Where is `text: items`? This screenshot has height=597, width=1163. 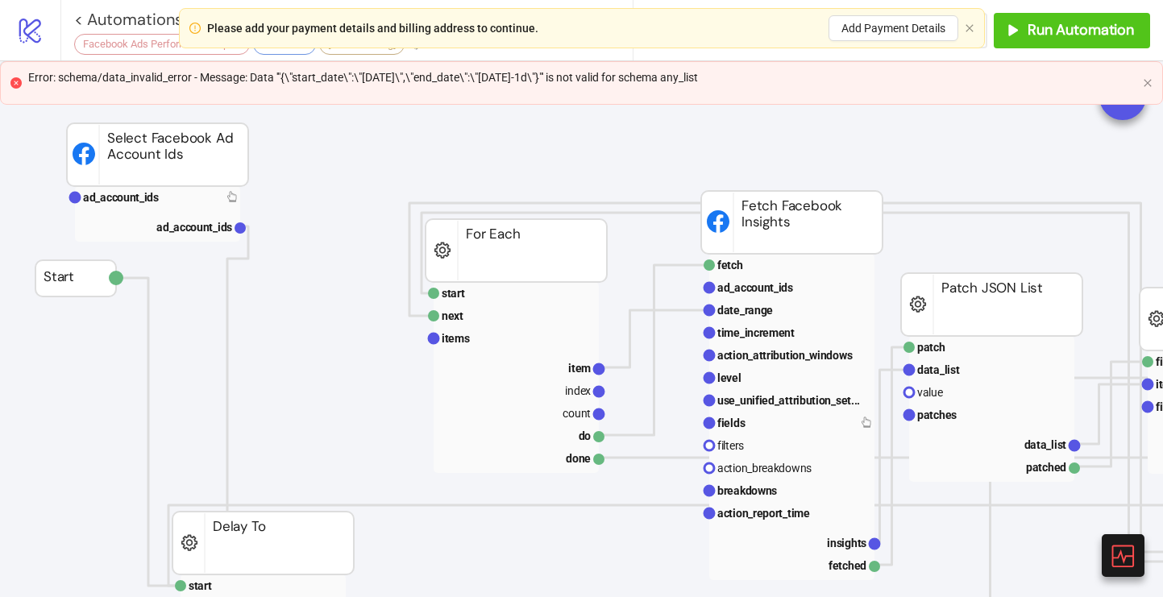 text: items is located at coordinates (455, 338).